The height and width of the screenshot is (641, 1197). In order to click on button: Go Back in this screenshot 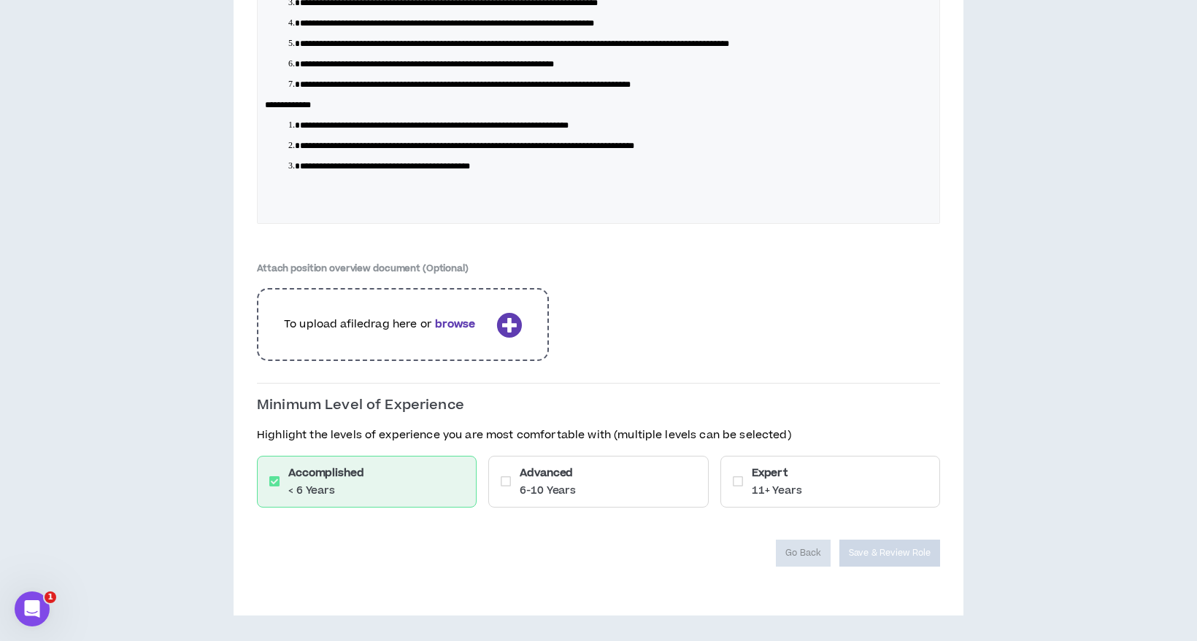, I will do `click(803, 553)`.